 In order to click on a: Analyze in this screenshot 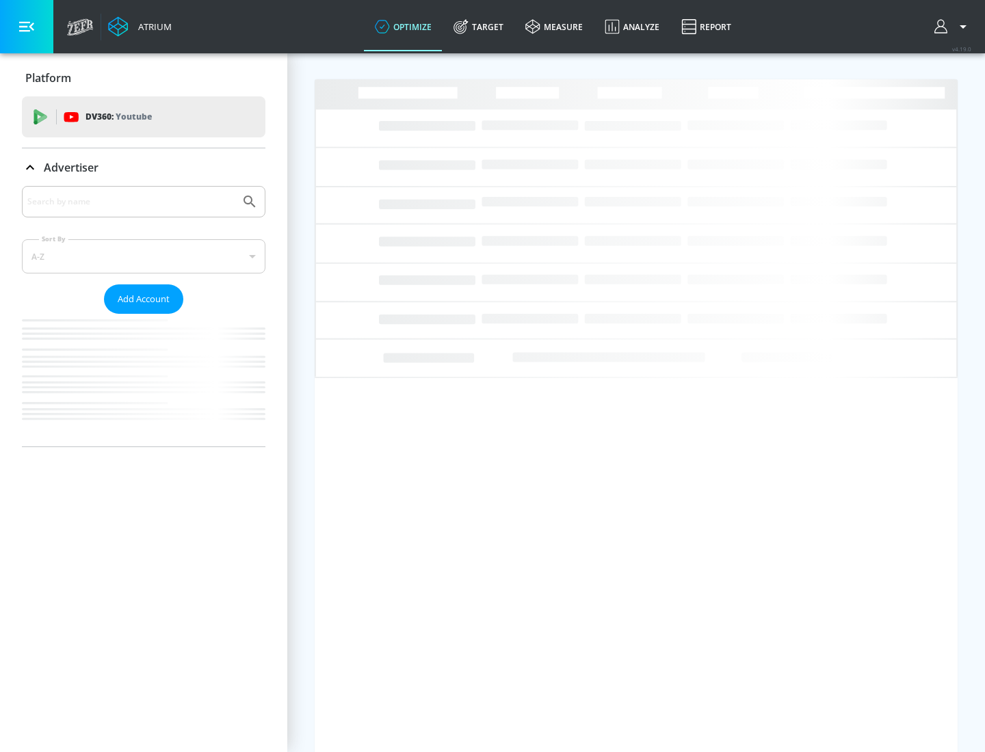, I will do `click(632, 27)`.